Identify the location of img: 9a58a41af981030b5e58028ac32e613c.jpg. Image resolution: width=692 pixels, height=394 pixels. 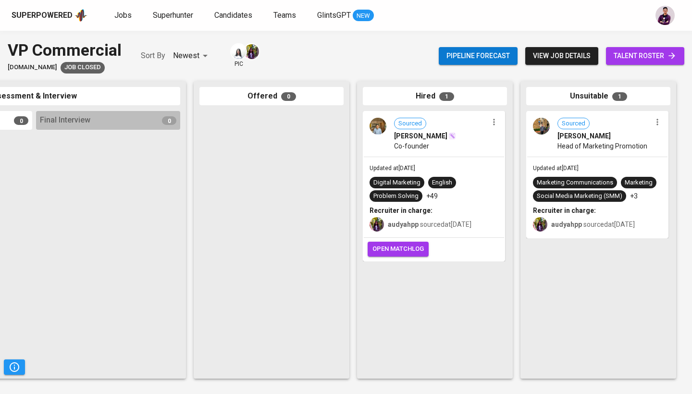
(378, 126).